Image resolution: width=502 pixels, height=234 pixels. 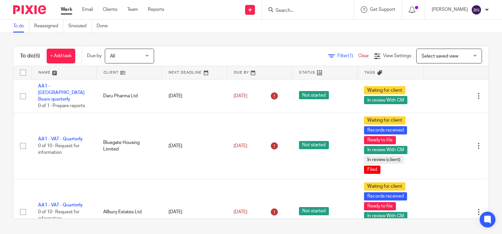 What do you see at coordinates (363, 56) in the screenshot?
I see `a: Clear` at bounding box center [363, 56].